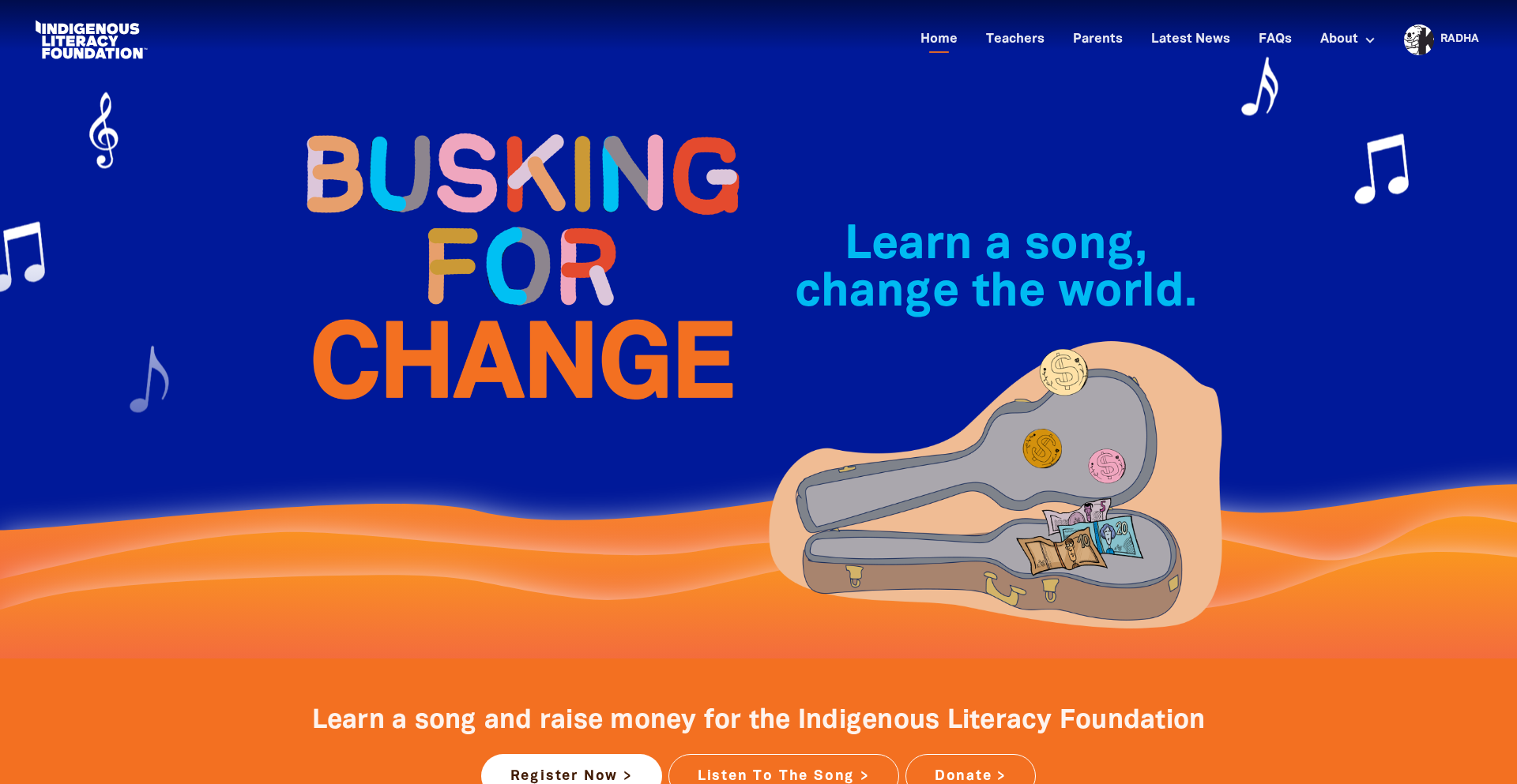 Image resolution: width=1517 pixels, height=784 pixels. Describe the element at coordinates (1098, 40) in the screenshot. I see `a: Parents` at that location.